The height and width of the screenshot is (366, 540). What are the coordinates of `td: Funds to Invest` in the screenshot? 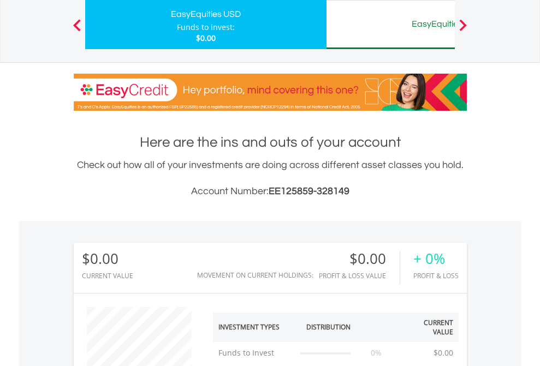 It's located at (254, 353).